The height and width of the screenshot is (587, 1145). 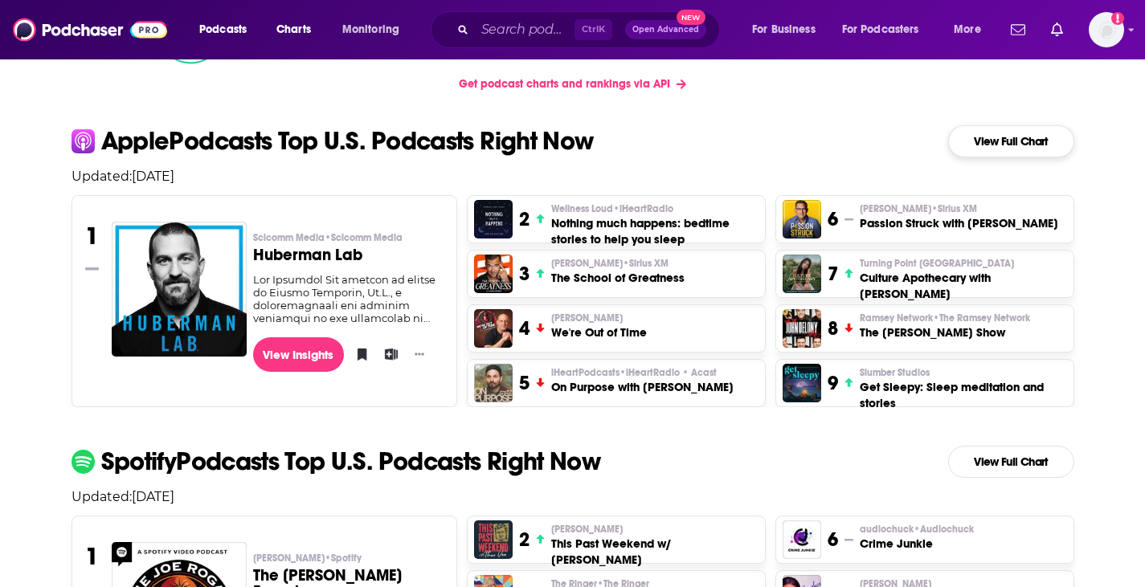 What do you see at coordinates (493, 219) in the screenshot?
I see `img: Nothing much happens: bedtime stories to help you sleep` at bounding box center [493, 219].